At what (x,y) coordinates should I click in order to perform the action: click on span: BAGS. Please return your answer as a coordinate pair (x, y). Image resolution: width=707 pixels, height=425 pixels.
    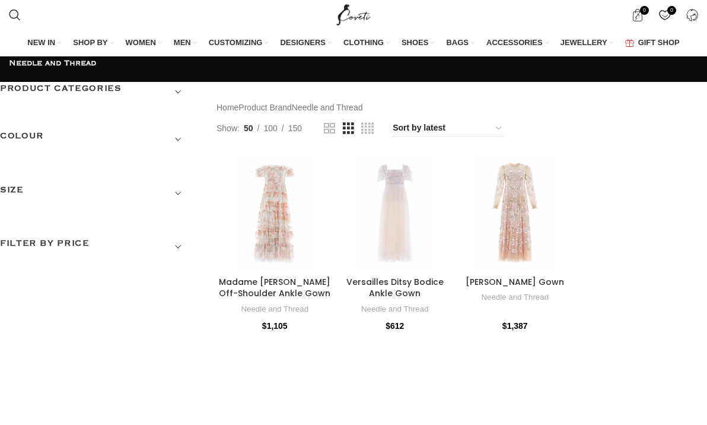
    Looking at the image, I should click on (457, 43).